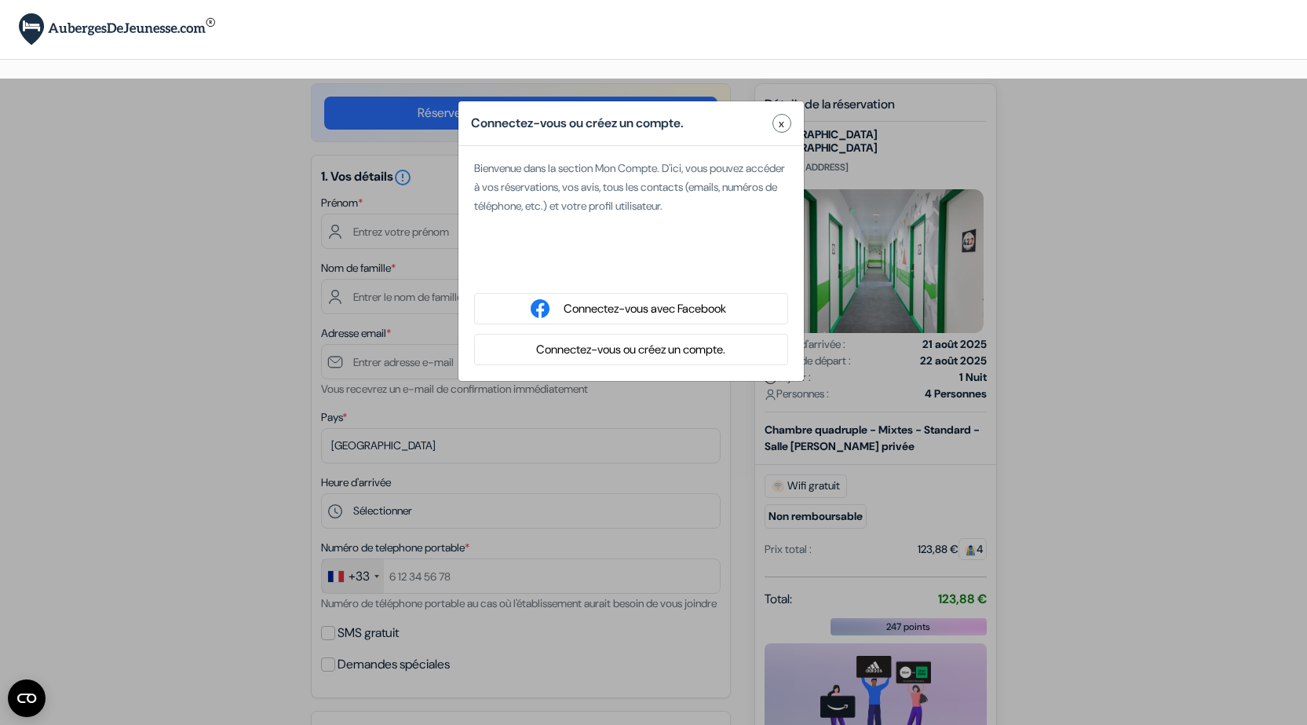  Describe the element at coordinates (630, 349) in the screenshot. I see `button: Connectez-vous ou créez un compte.` at that location.